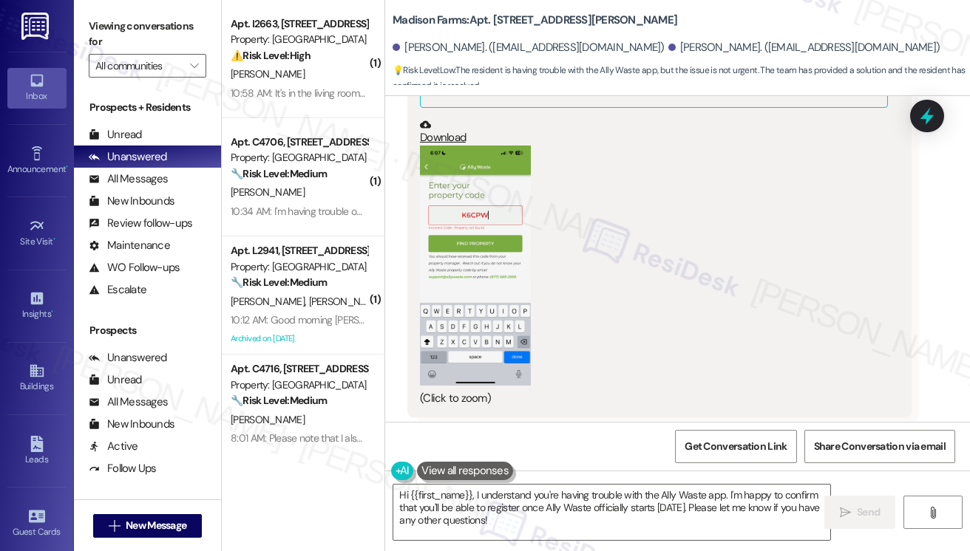 Image resolution: width=970 pixels, height=551 pixels. I want to click on span: Get Conversation Link, so click(735, 446).